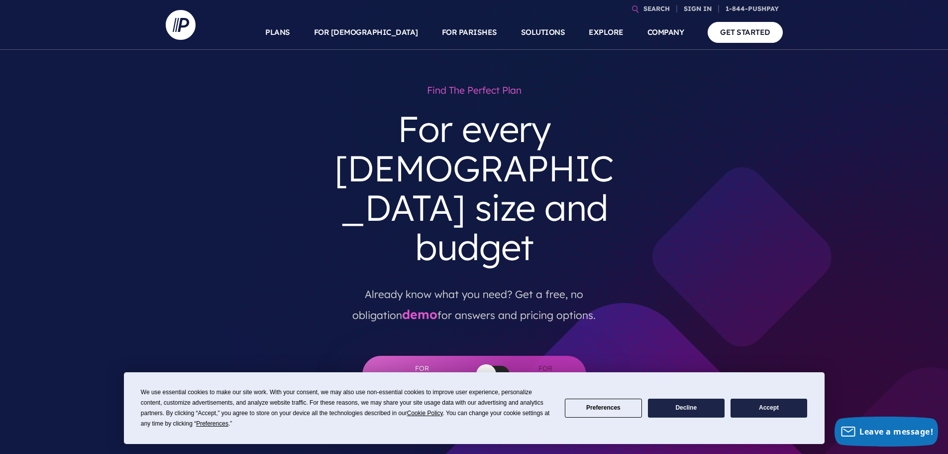  I want to click on div: We use essential cookies to make our site work. With your consent, we may also use non-essential ..., so click(347, 408).